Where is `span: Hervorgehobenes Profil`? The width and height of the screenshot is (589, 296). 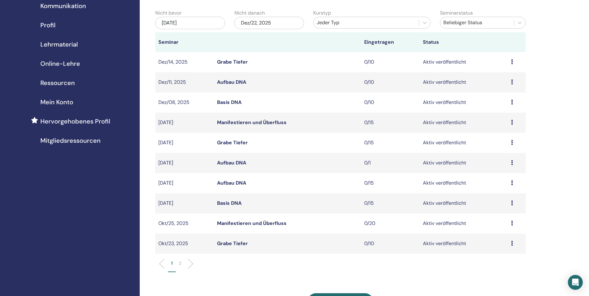
span: Hervorgehobenes Profil is located at coordinates (75, 122).